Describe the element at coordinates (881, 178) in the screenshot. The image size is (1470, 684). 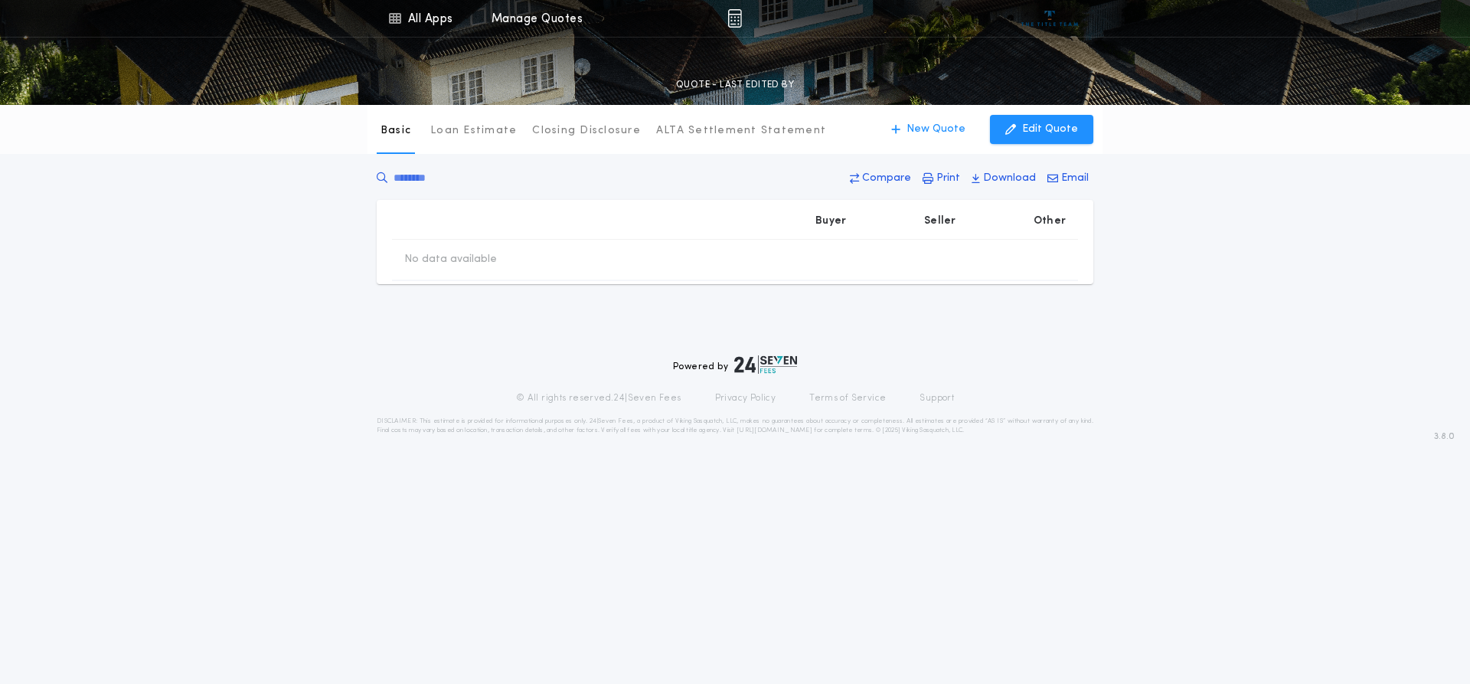
I see `button: Compare` at that location.